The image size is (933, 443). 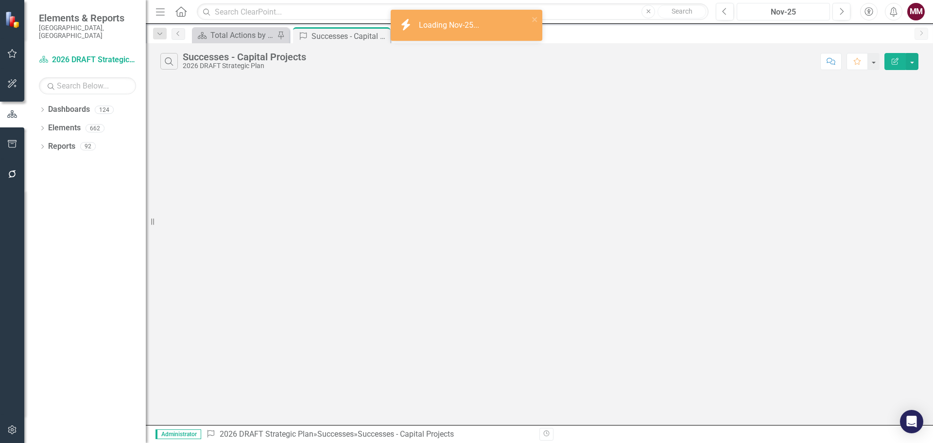 I want to click on div: MM, so click(x=916, y=12).